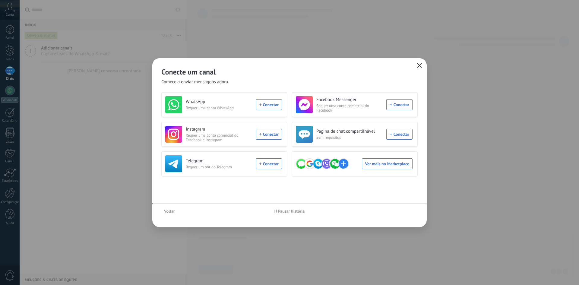 Image resolution: width=579 pixels, height=285 pixels. I want to click on h2: Conecte um canal, so click(289, 72).